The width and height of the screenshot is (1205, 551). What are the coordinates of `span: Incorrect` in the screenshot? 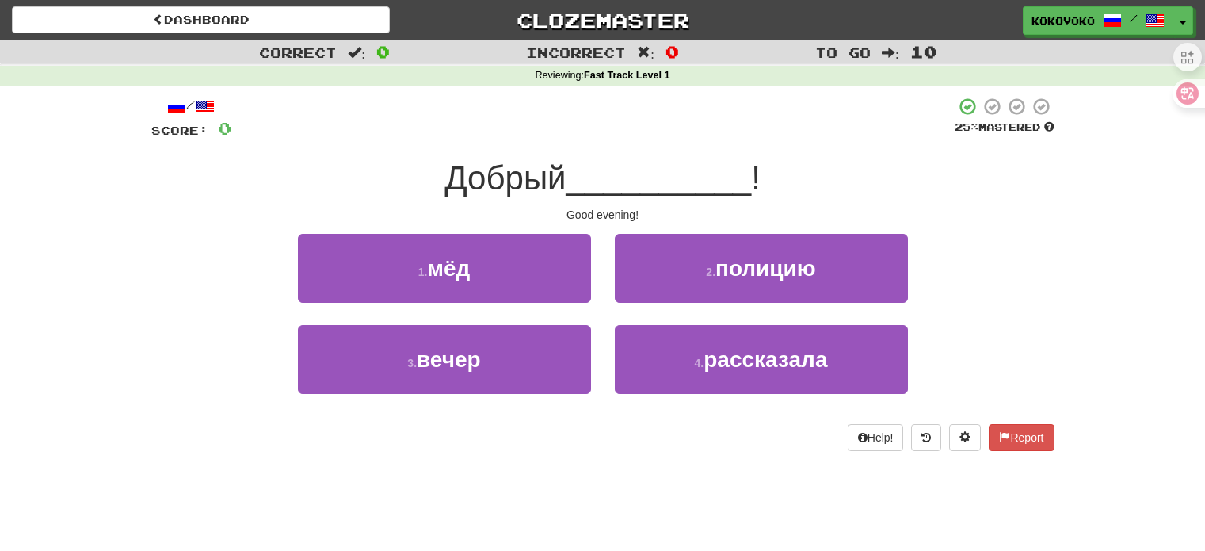 It's located at (576, 52).